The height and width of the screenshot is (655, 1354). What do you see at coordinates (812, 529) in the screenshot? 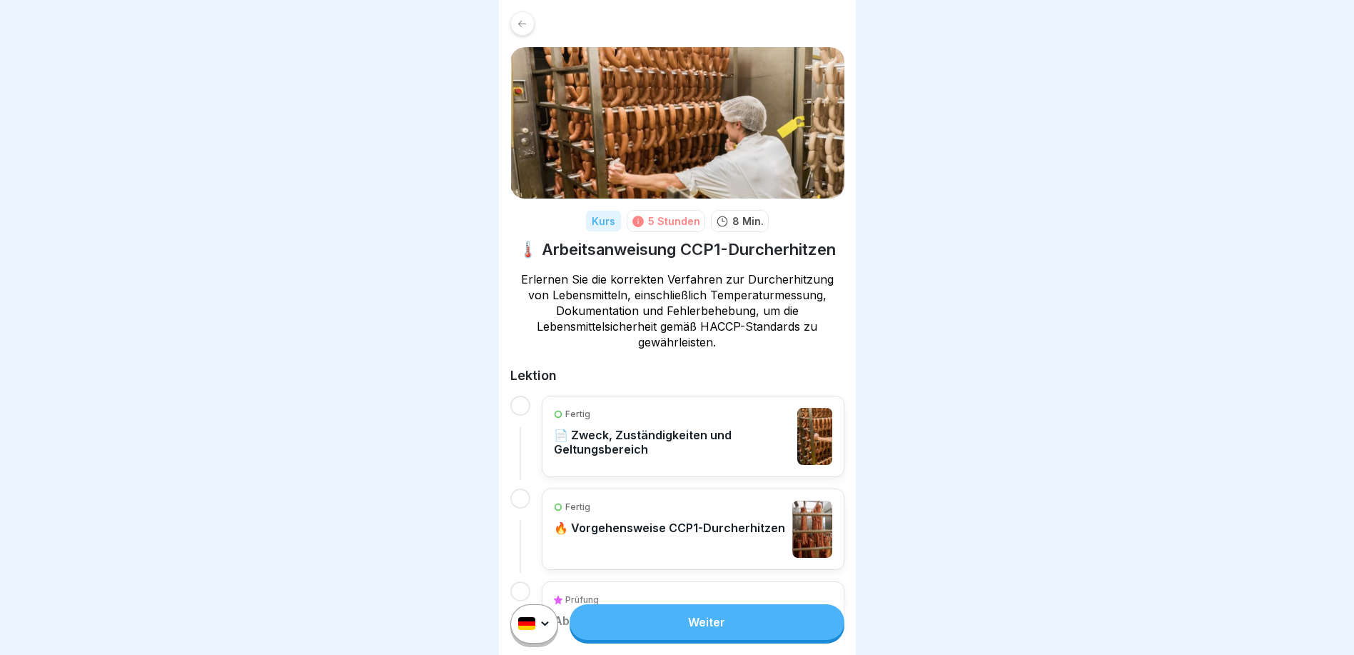
I see `img: ihkhqckqnw77fqka80nnpn7g.png` at bounding box center [812, 529].